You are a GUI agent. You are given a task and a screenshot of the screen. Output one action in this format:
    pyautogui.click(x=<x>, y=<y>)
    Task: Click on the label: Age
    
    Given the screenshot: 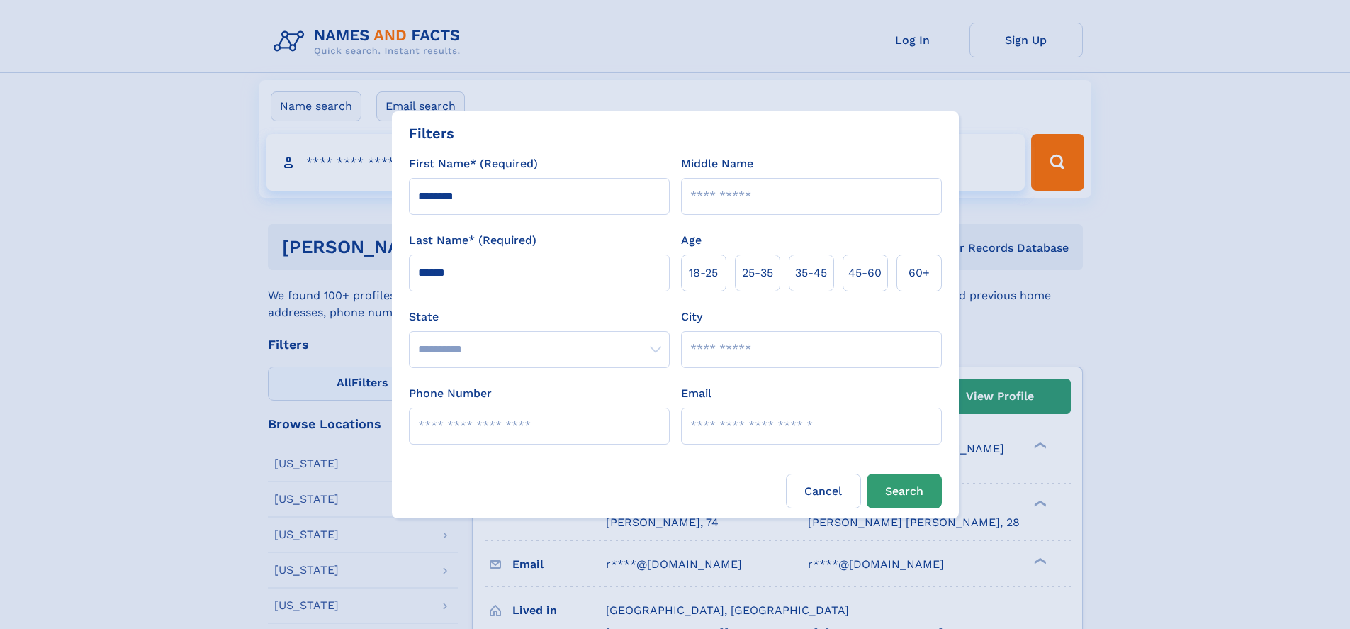 What is the action you would take?
    pyautogui.click(x=691, y=240)
    